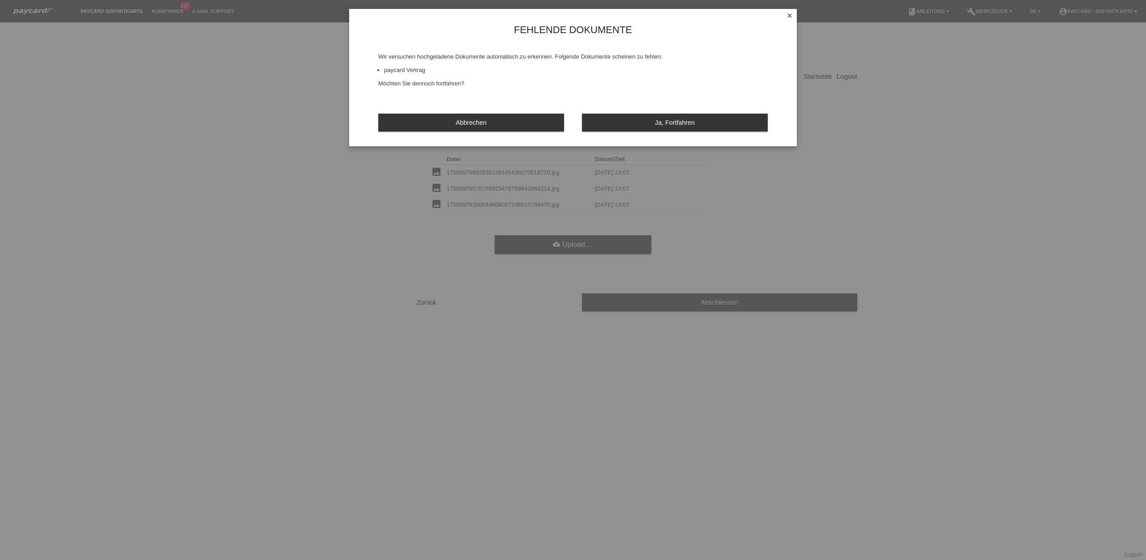  I want to click on span: Ja, Fortfahren, so click(674, 123).